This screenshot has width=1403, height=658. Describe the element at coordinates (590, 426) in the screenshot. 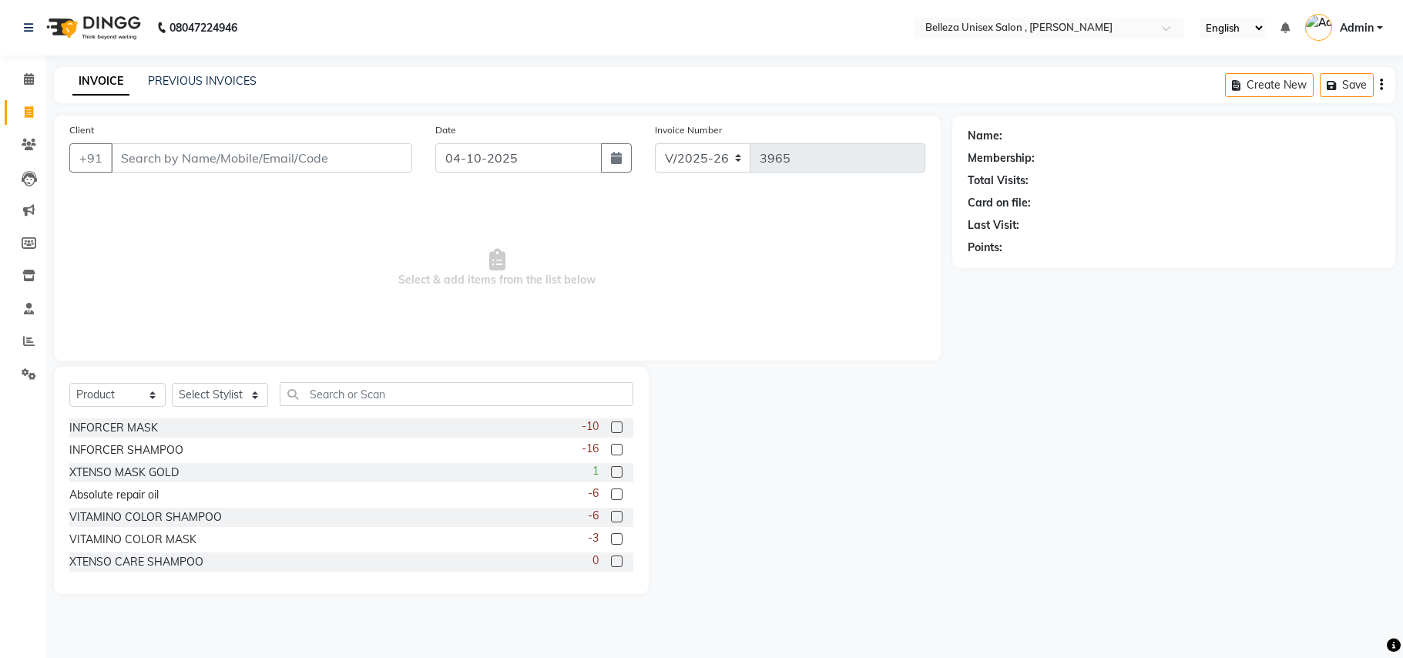

I see `span: -10` at that location.